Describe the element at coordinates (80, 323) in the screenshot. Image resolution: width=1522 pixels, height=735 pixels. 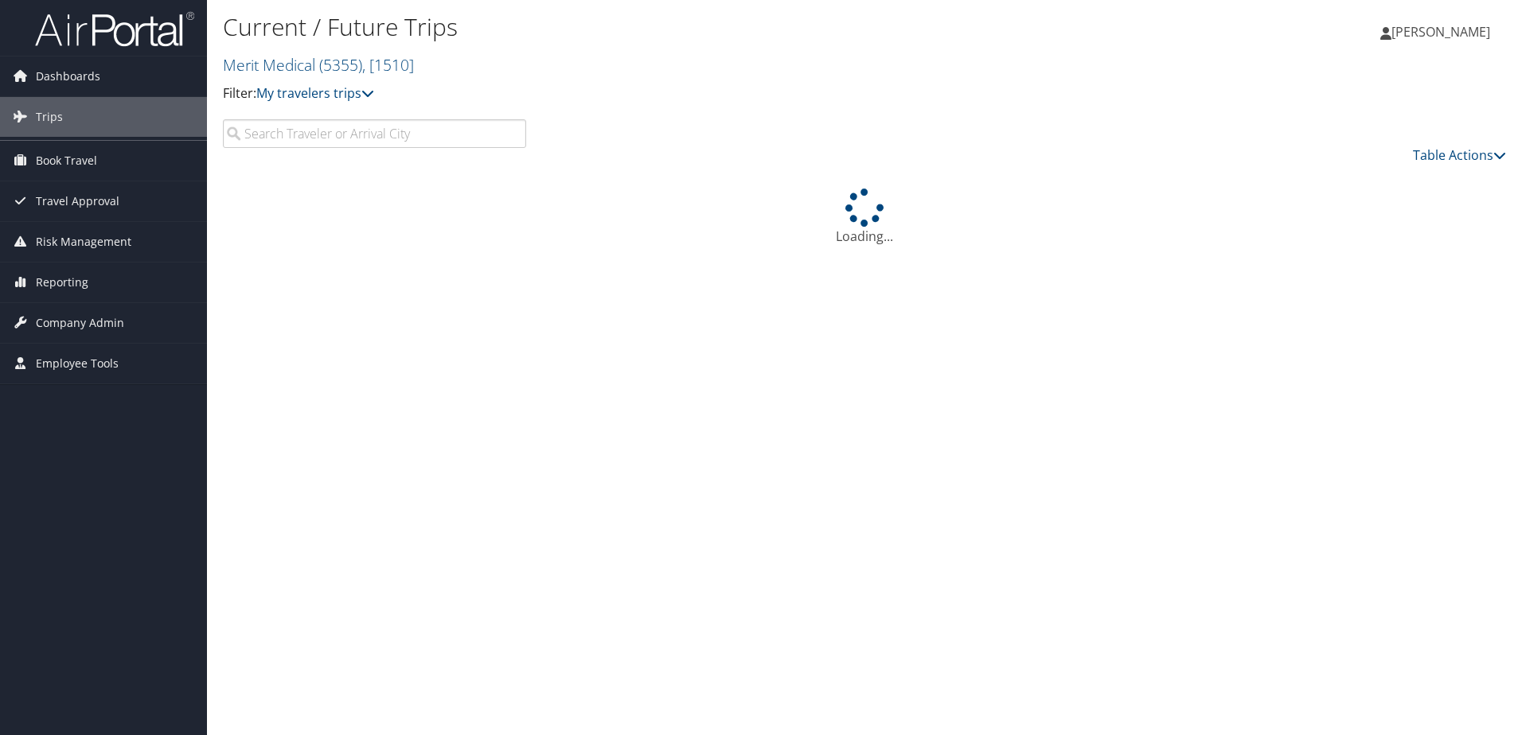
I see `span: Company Admin` at that location.